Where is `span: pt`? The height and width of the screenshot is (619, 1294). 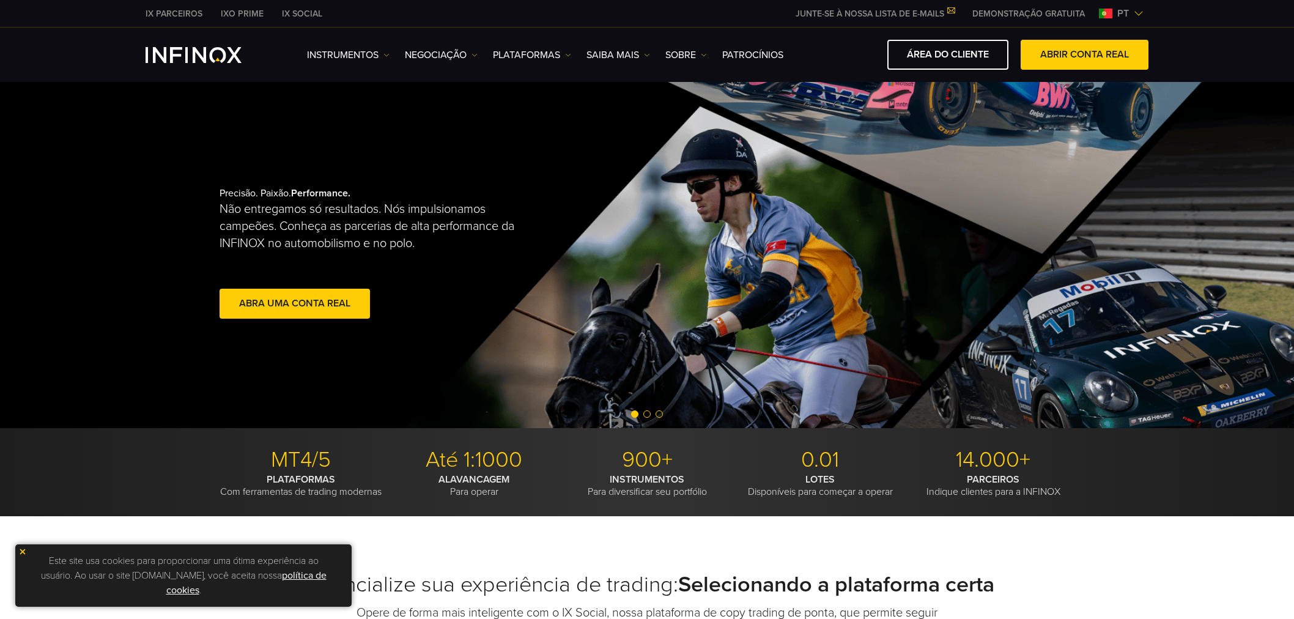
span: pt is located at coordinates (1123, 13).